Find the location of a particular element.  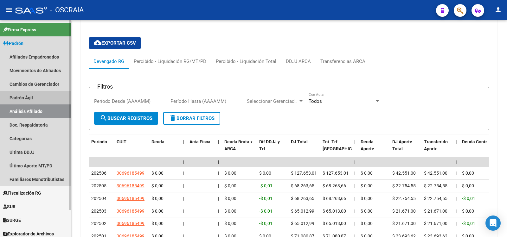

mat-icon: delete is located at coordinates (173, 118).